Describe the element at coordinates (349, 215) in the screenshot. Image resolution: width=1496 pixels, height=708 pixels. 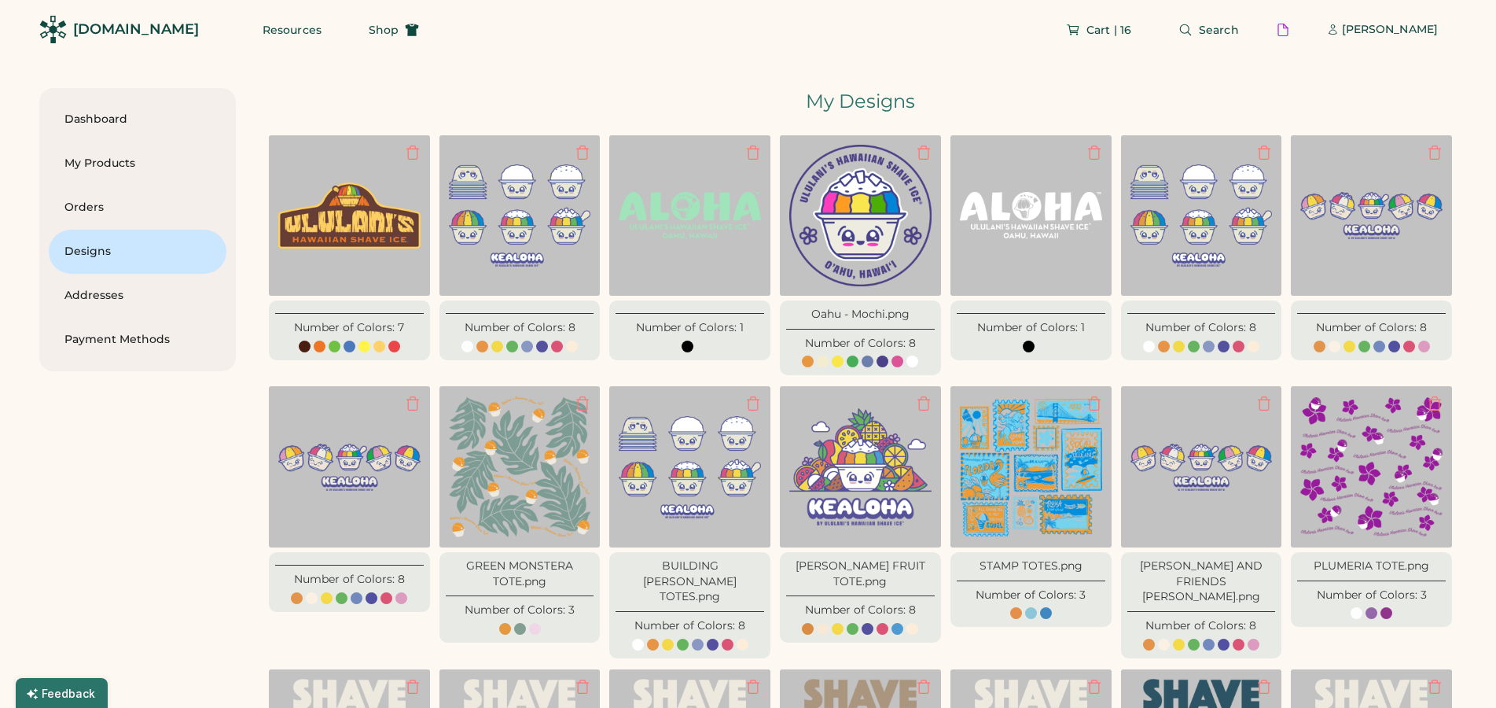
I see `img: 1759345112266x575225335125114900-Display.png%3Ftr%3Dbl-1` at that location.